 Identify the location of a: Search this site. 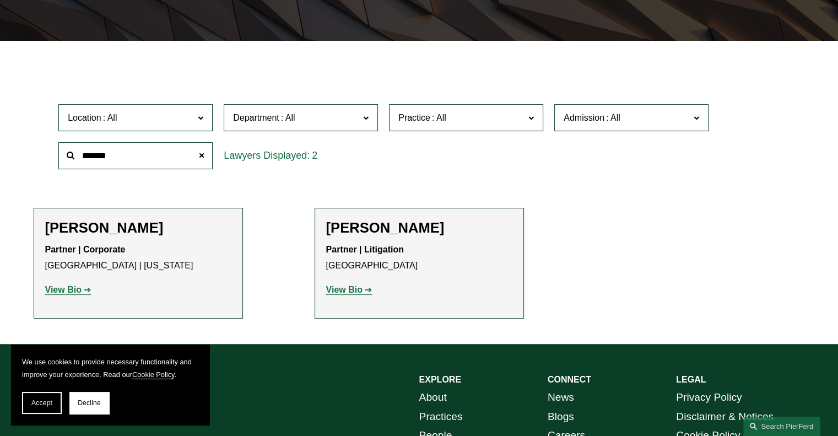
(782, 426).